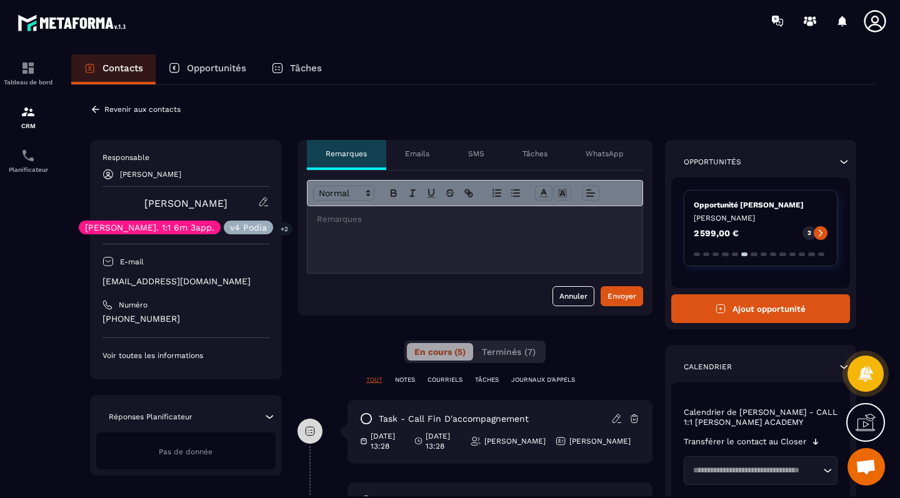  I want to click on p: Responsable, so click(186, 157).